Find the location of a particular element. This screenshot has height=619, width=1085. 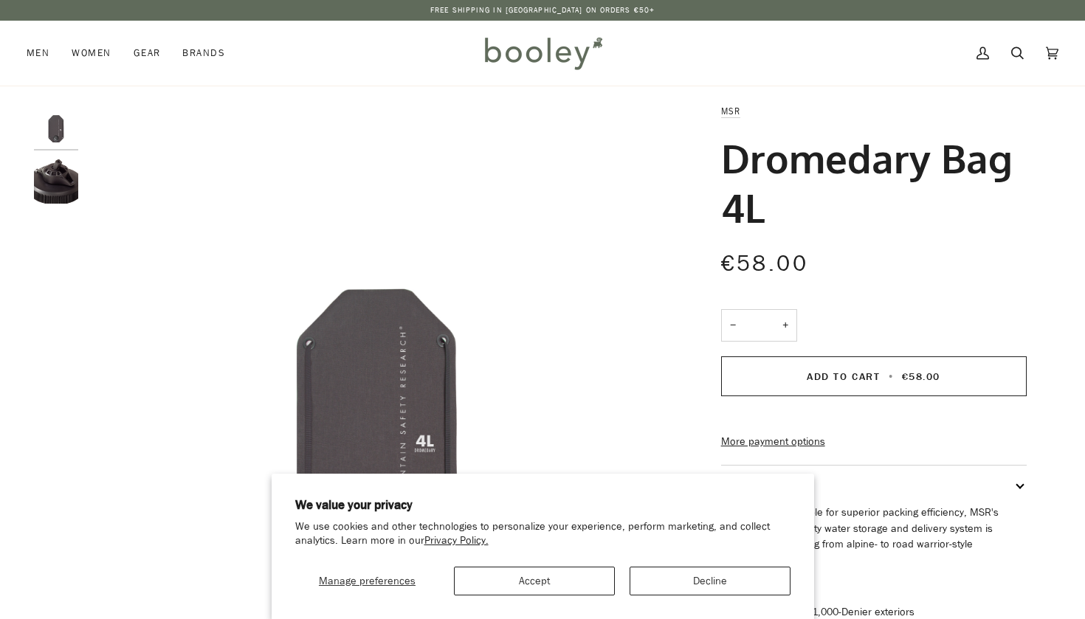

input: Quantity is located at coordinates (758, 325).